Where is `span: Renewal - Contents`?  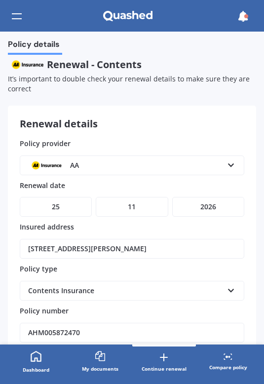 span: Renewal - Contents is located at coordinates (132, 65).